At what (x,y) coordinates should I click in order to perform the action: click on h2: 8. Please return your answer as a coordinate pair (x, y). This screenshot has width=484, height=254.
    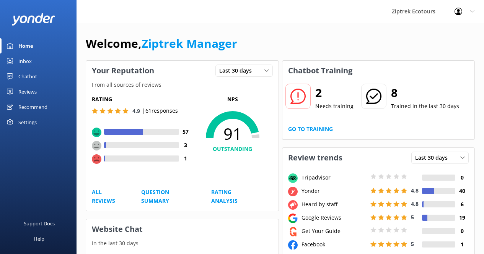
    Looking at the image, I should click on (425, 93).